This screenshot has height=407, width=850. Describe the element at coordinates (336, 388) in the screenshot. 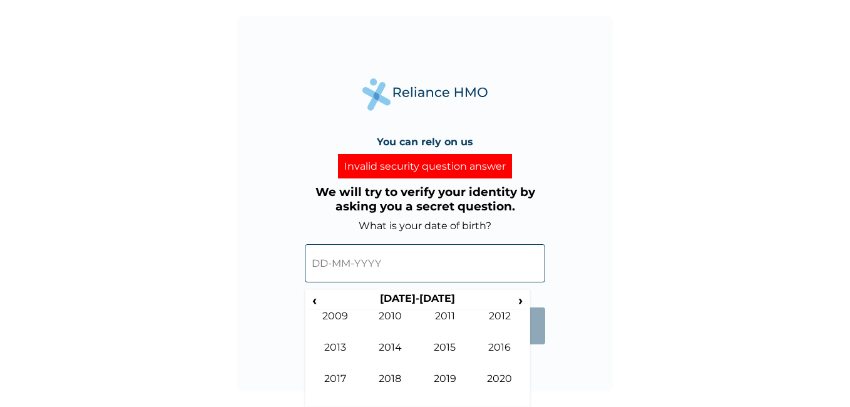

I see `td: 2017` at that location.